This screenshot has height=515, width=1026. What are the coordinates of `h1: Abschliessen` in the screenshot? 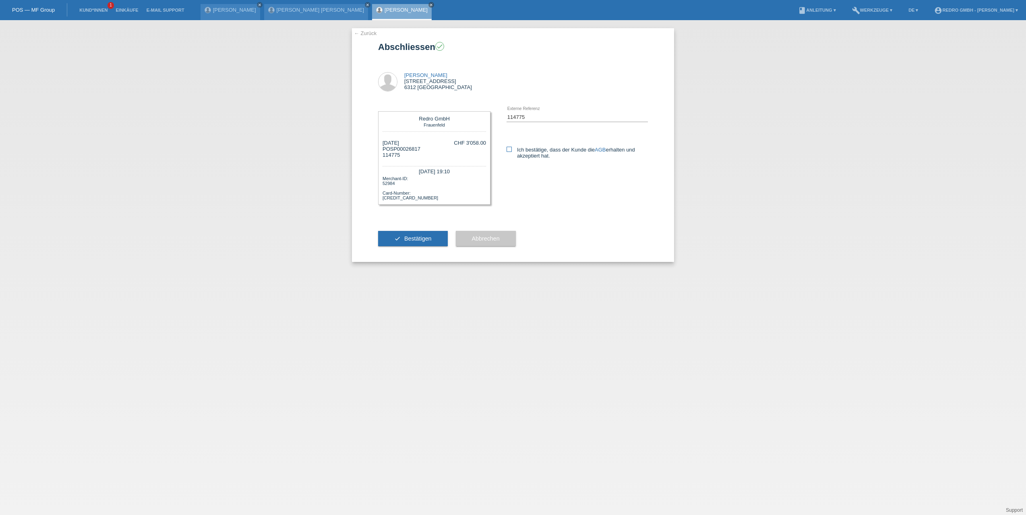 It's located at (513, 47).